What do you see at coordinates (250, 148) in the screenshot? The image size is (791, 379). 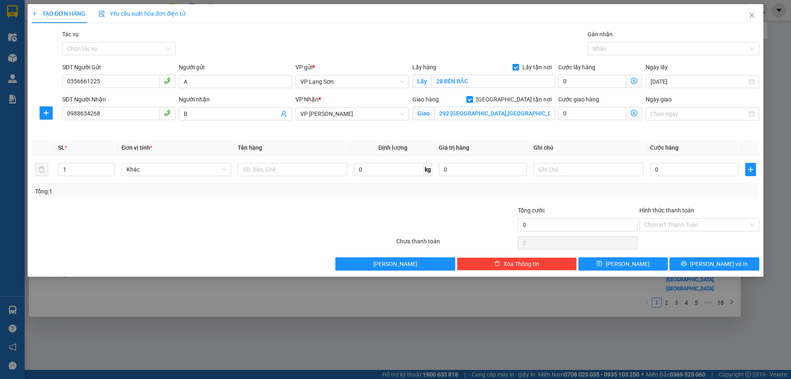 I see `span: Tên hàng` at bounding box center [250, 148].